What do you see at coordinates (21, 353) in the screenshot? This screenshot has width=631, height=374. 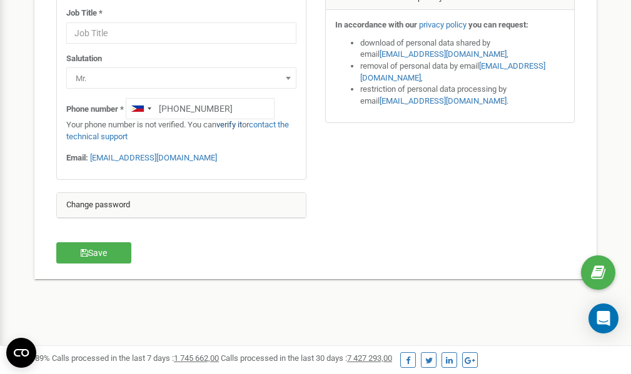 I see `button: Open CMP widget` at bounding box center [21, 353].